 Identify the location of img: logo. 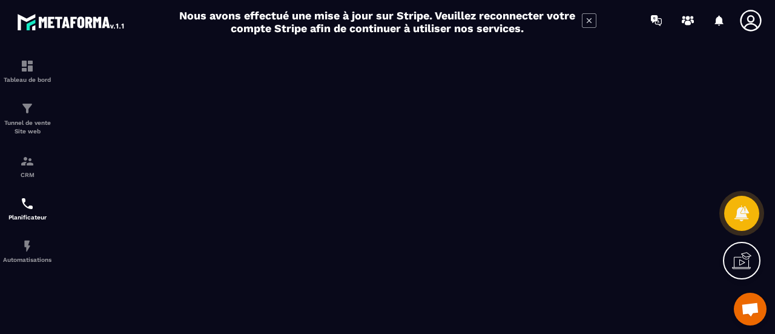
(71, 22).